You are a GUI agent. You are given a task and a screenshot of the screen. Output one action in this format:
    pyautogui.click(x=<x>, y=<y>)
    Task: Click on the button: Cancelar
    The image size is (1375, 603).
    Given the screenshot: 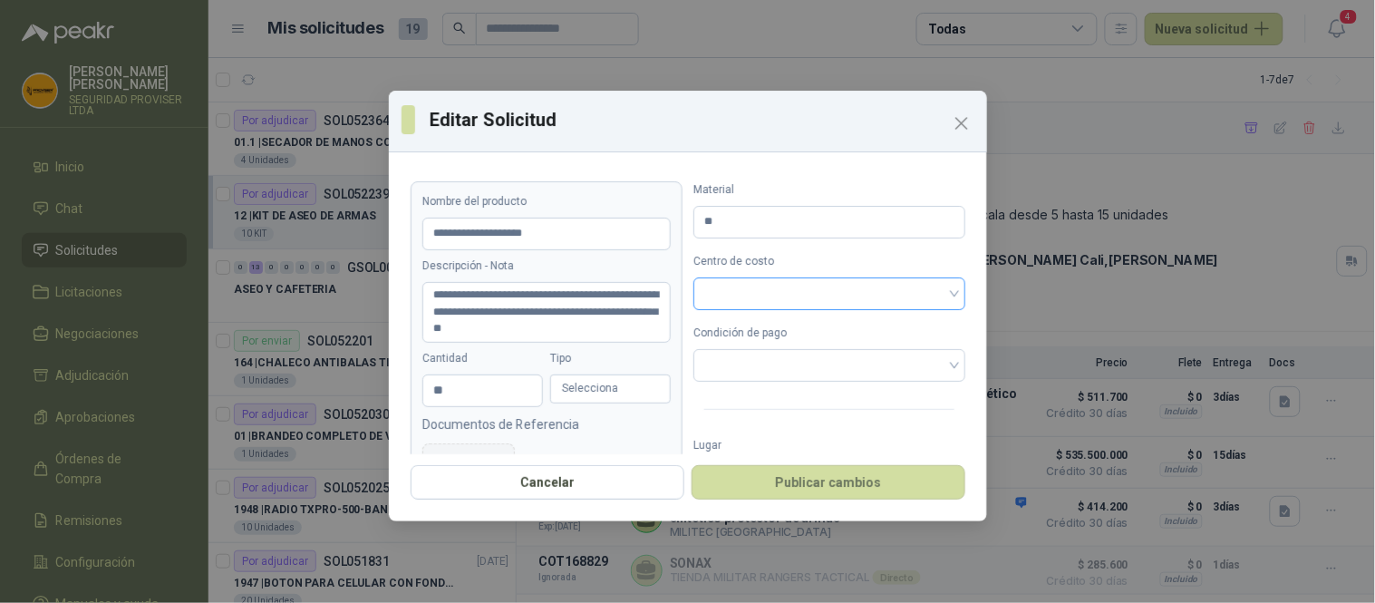 What is the action you would take?
    pyautogui.click(x=547, y=482)
    